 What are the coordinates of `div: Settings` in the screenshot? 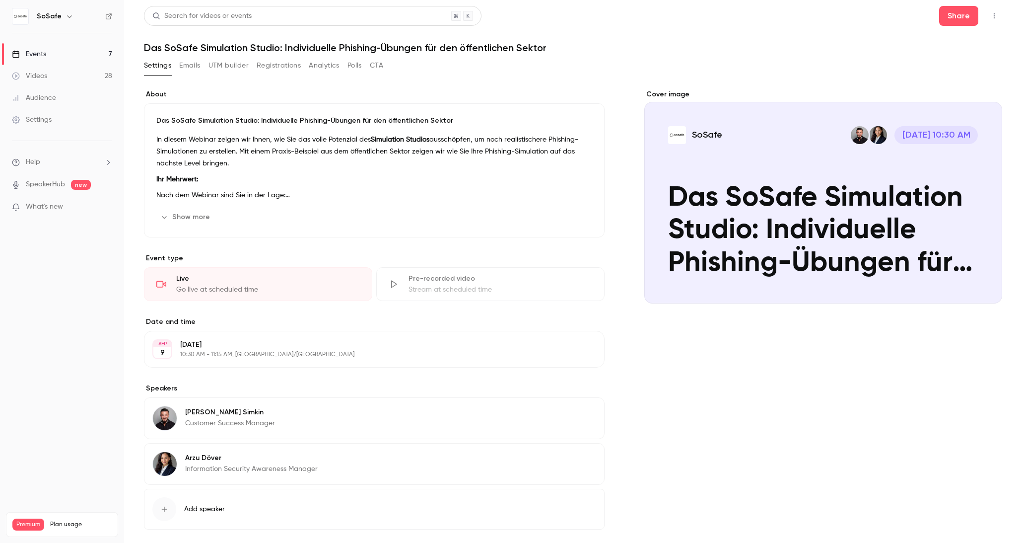 It's located at (32, 120).